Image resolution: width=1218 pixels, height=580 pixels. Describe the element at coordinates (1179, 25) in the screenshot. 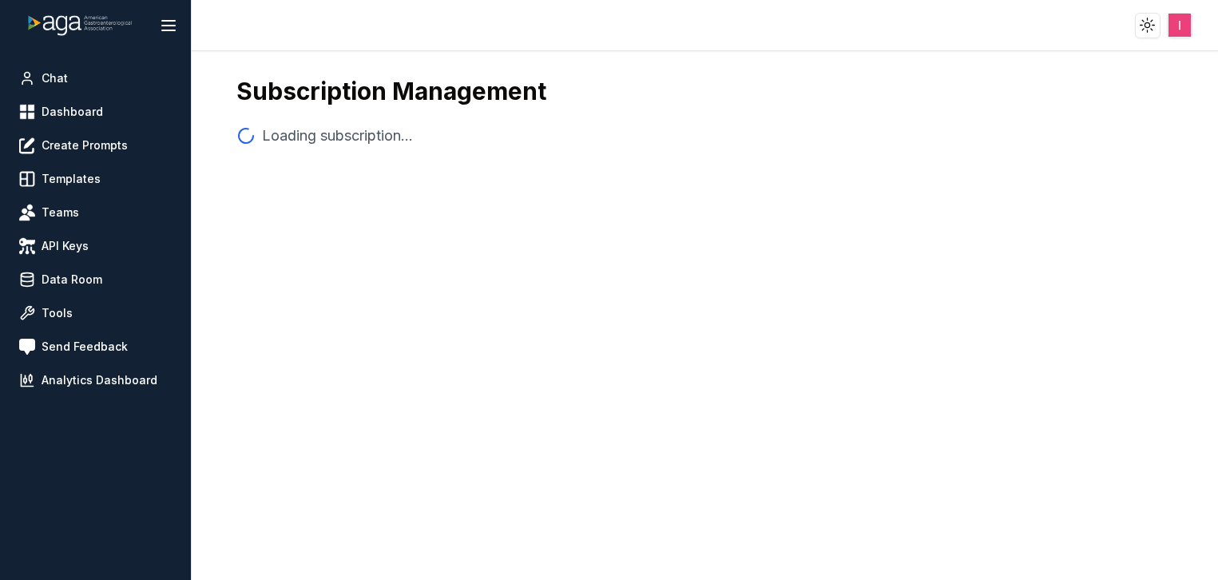

I see `img: ACg8ocLcalYY8KTZ0qfGg_JirqB37-qlWKk654G7IdWEKZx1cb7MQQ=s96-c` at that location.